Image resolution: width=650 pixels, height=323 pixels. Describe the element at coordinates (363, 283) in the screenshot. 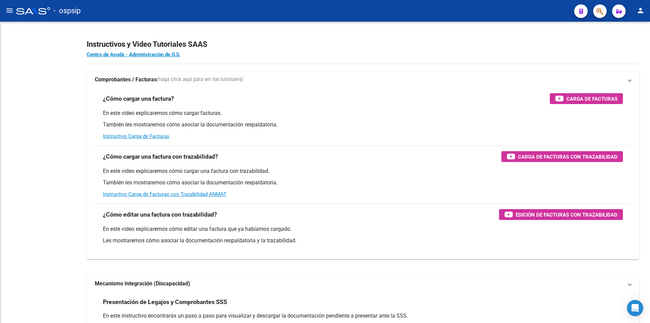

I see `mat-expansion-panel-header: Mecanismo Integración (Discapacidad)` at that location.